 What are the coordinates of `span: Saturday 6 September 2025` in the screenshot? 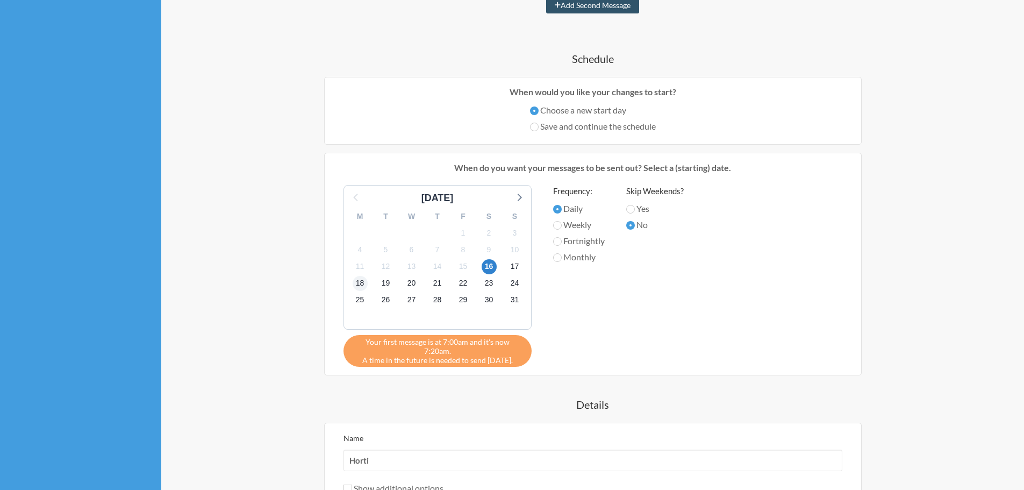 It's located at (412, 249).